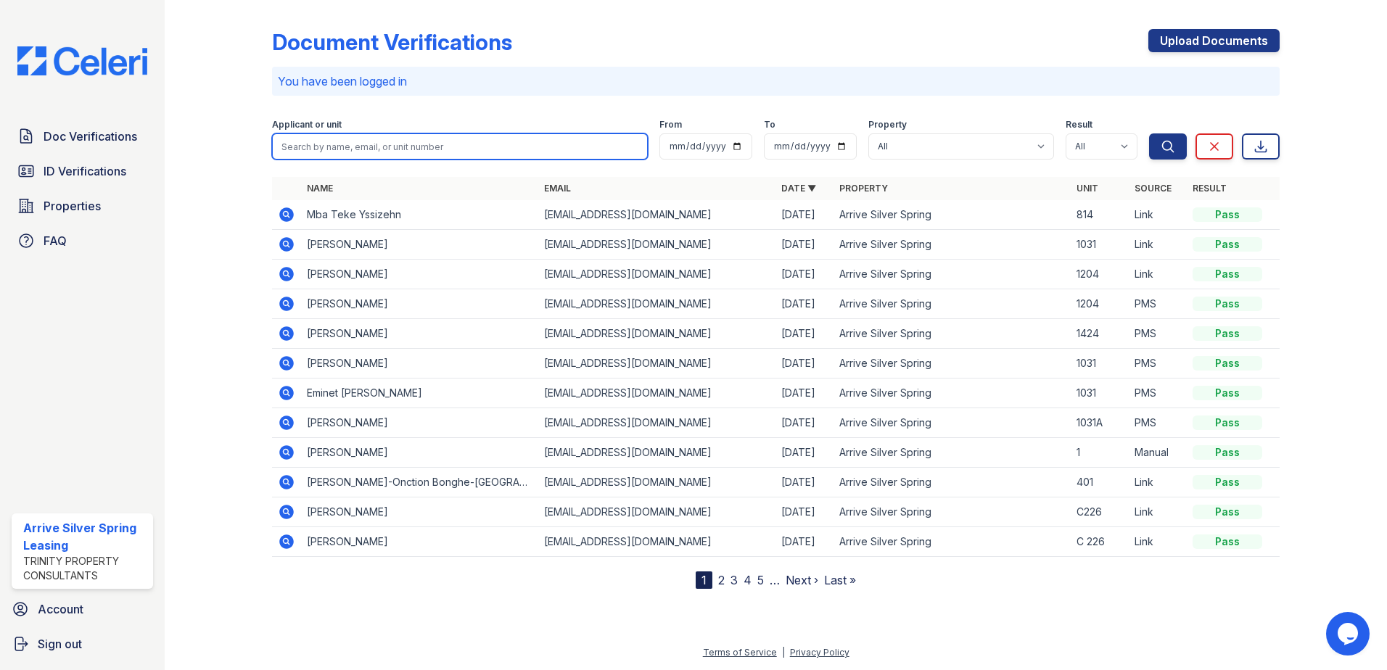 Image resolution: width=1387 pixels, height=670 pixels. Describe the element at coordinates (770, 125) in the screenshot. I see `label: To` at that location.